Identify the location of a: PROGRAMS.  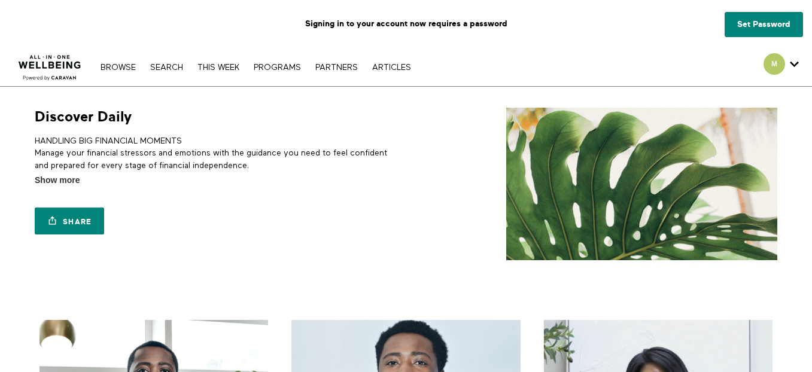
(277, 68).